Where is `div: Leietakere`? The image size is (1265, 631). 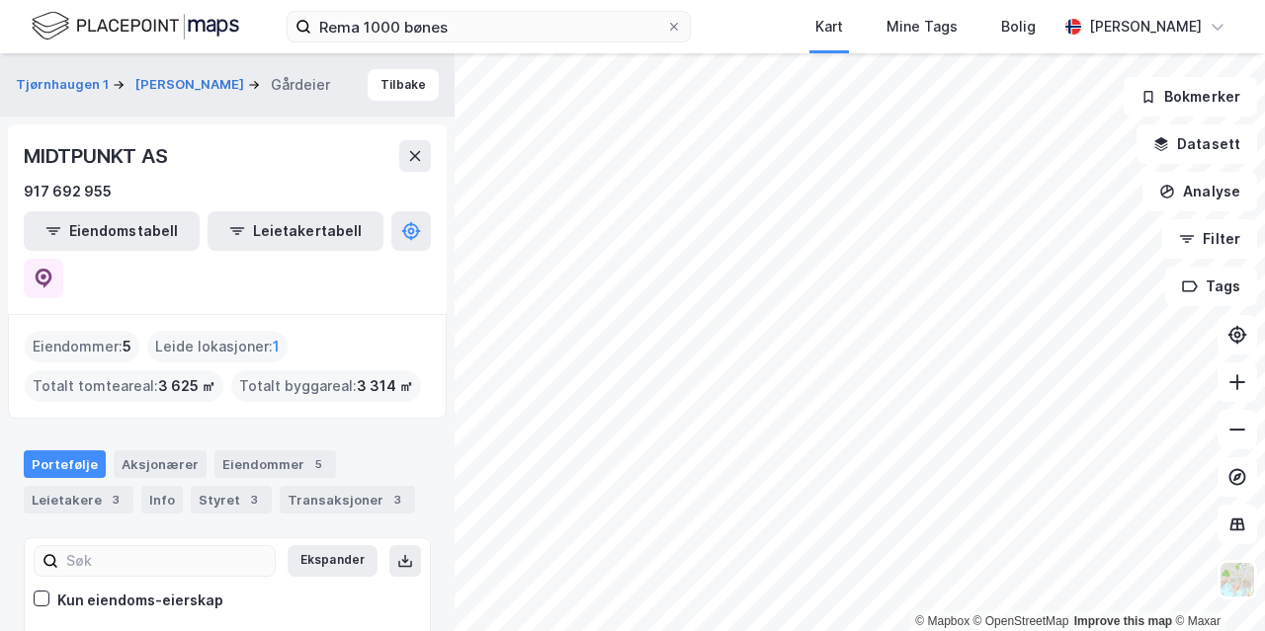 div: Leietakere is located at coordinates (78, 500).